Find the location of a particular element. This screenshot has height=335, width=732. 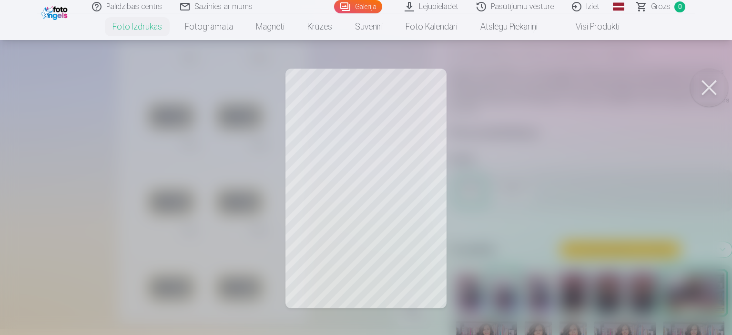

a: Krūzes is located at coordinates (320, 27).